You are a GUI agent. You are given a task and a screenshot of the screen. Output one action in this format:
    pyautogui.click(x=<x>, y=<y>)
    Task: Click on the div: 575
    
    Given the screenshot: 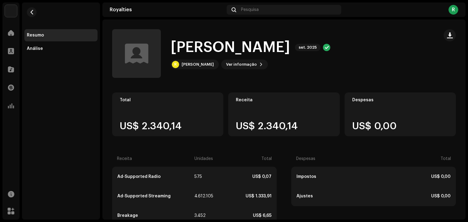 What is the action you would take?
    pyautogui.click(x=202, y=177)
    